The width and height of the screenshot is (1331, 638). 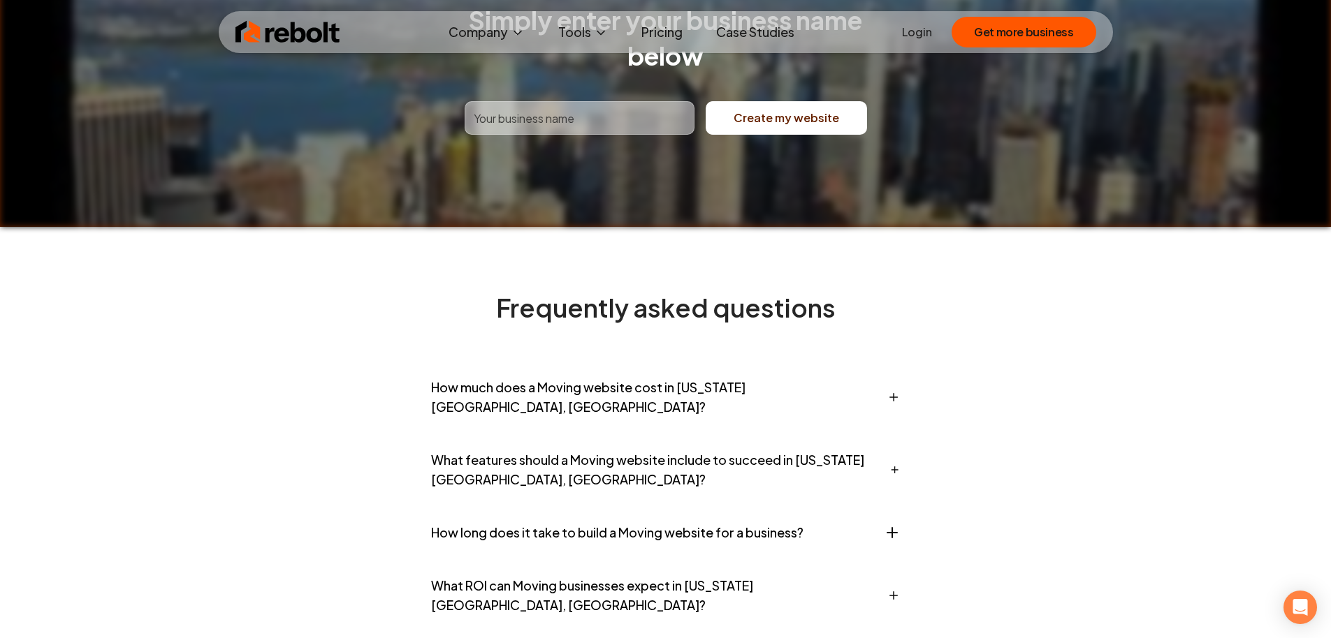 What do you see at coordinates (1023, 32) in the screenshot?
I see `button: Get more business` at bounding box center [1023, 32].